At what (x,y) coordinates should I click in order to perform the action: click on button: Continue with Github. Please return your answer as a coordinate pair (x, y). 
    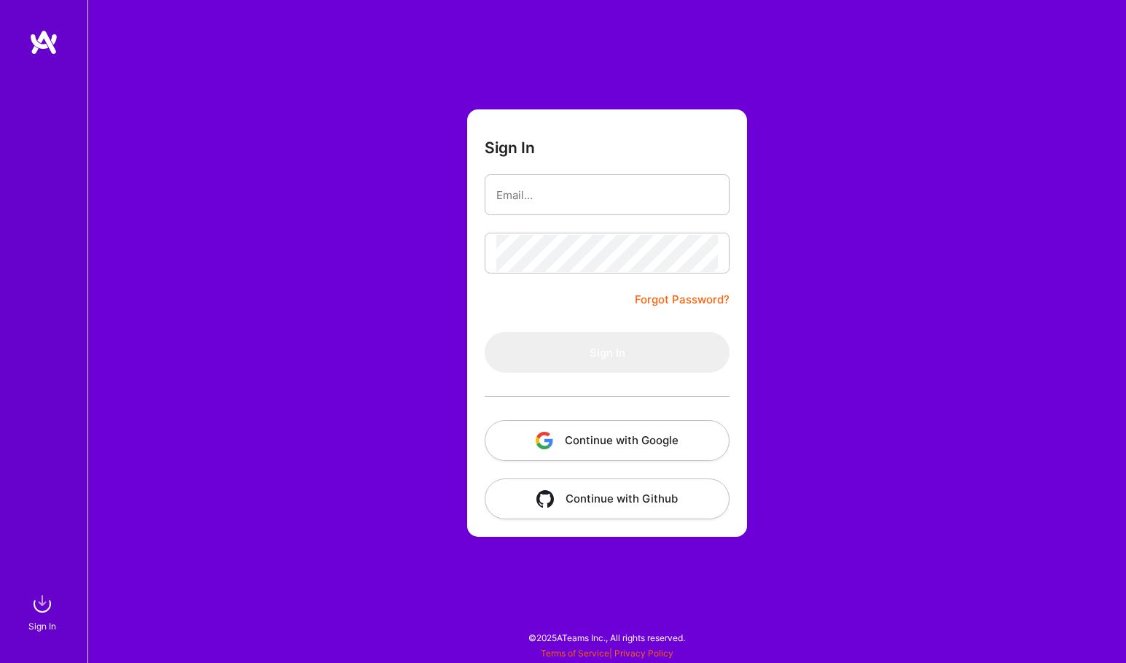
    Looking at the image, I should click on (607, 499).